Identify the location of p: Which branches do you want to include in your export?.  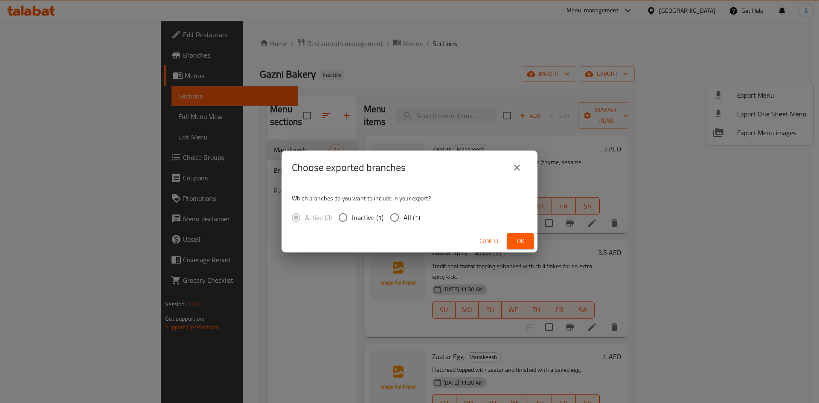
(410, 198).